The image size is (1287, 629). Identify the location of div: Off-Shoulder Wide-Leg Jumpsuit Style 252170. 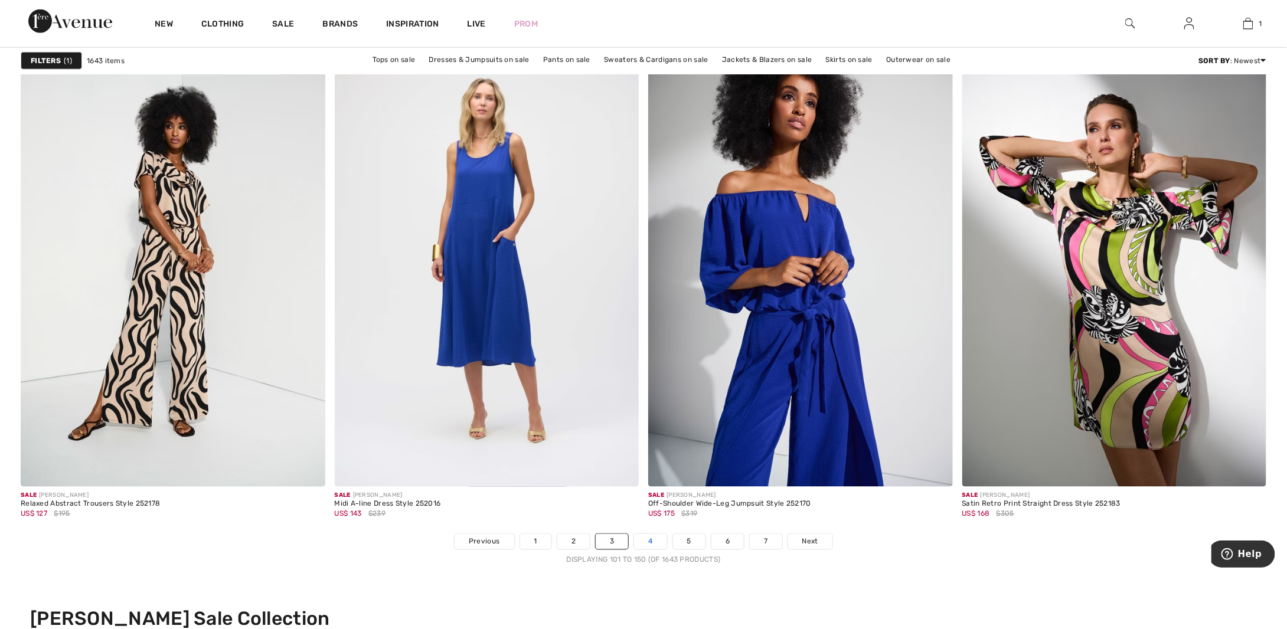
(729, 505).